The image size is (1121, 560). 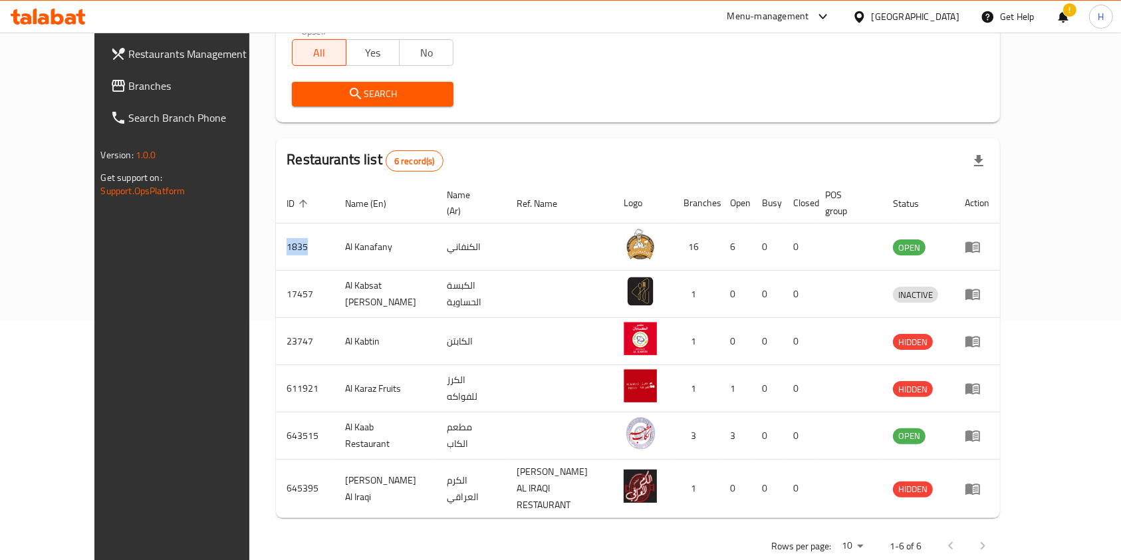 I want to click on img: Al Karaz Fruits, so click(x=640, y=386).